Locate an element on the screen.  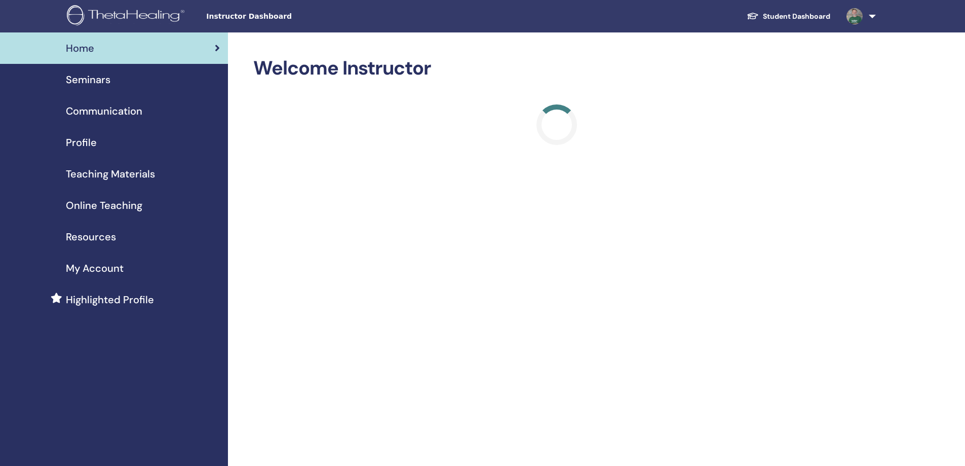
span: Profile is located at coordinates (81, 142).